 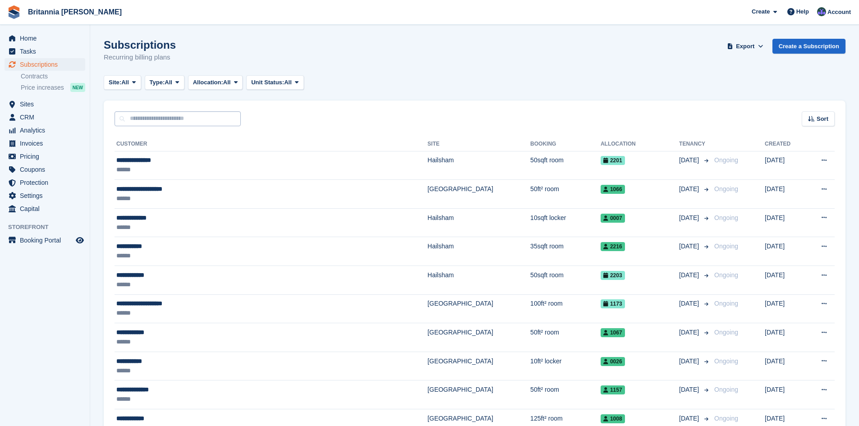 I want to click on span: 1008, so click(x=613, y=419).